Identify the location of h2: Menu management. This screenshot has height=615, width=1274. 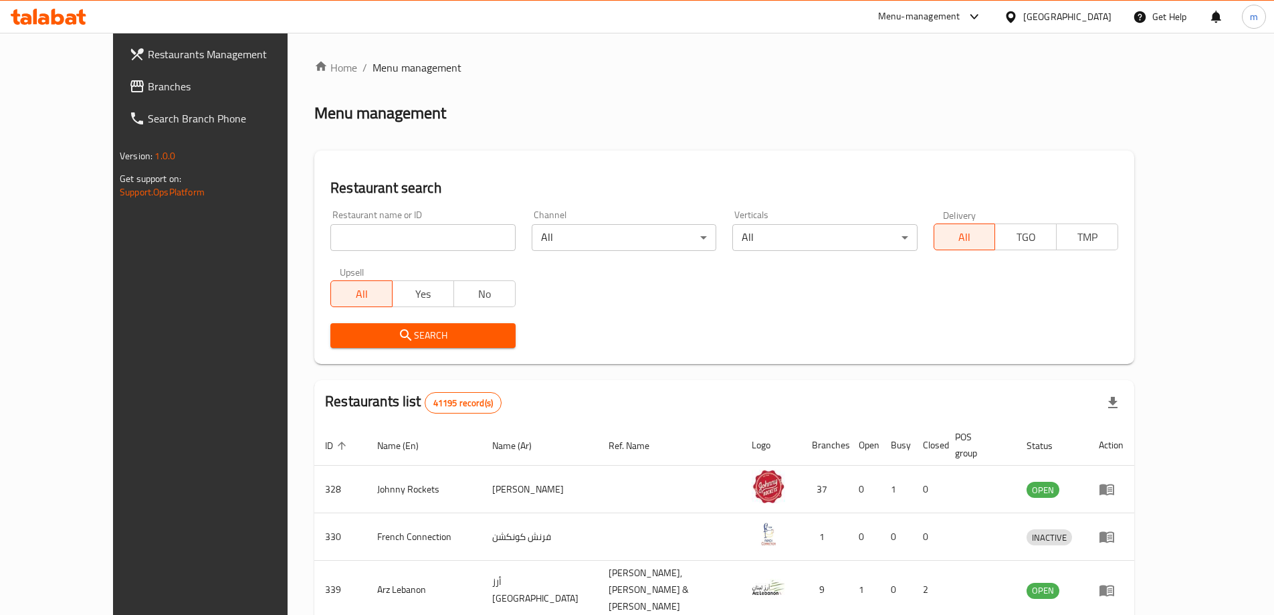
(380, 113).